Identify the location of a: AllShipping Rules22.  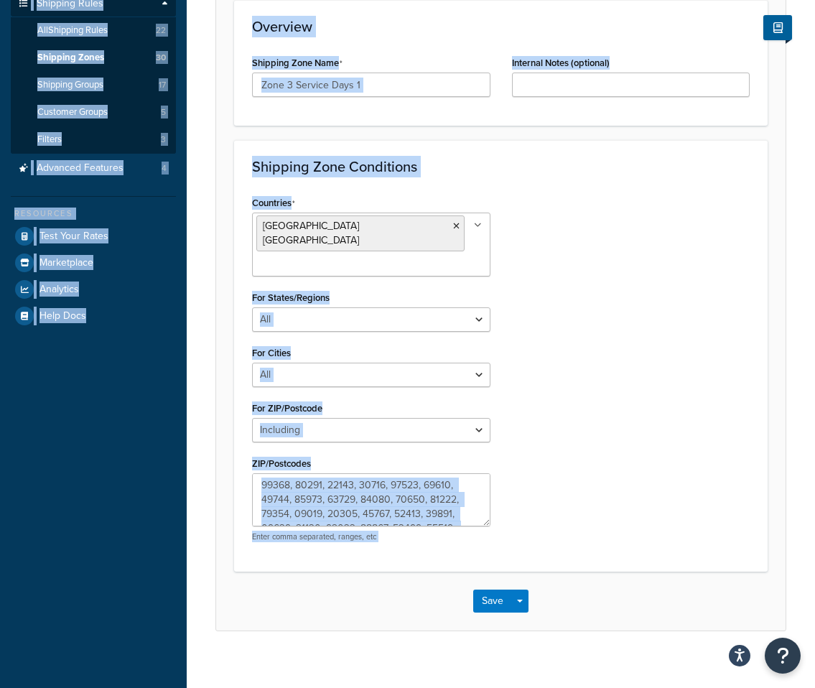
(93, 30).